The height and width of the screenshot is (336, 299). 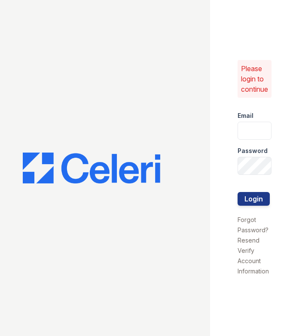 What do you see at coordinates (253, 199) in the screenshot?
I see `button: Login` at bounding box center [253, 199].